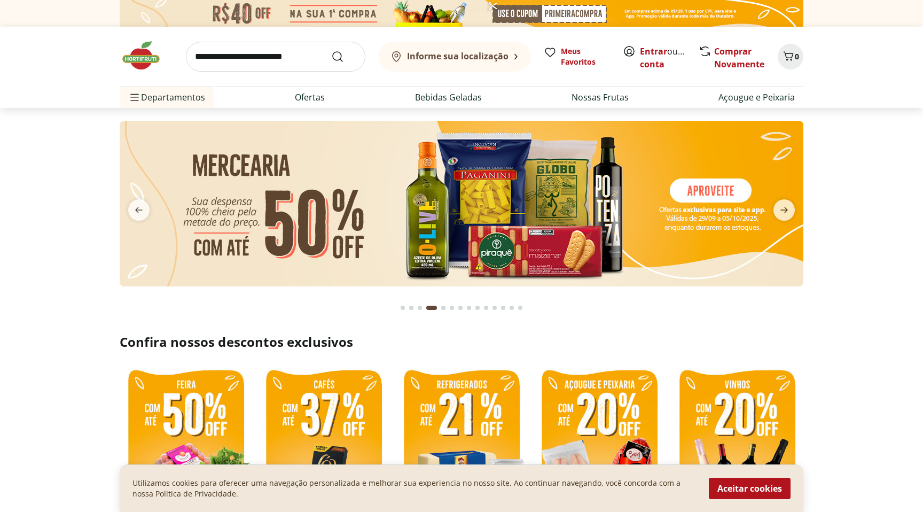  What do you see at coordinates (448, 97) in the screenshot?
I see `a: Bebidas Geladas` at bounding box center [448, 97].